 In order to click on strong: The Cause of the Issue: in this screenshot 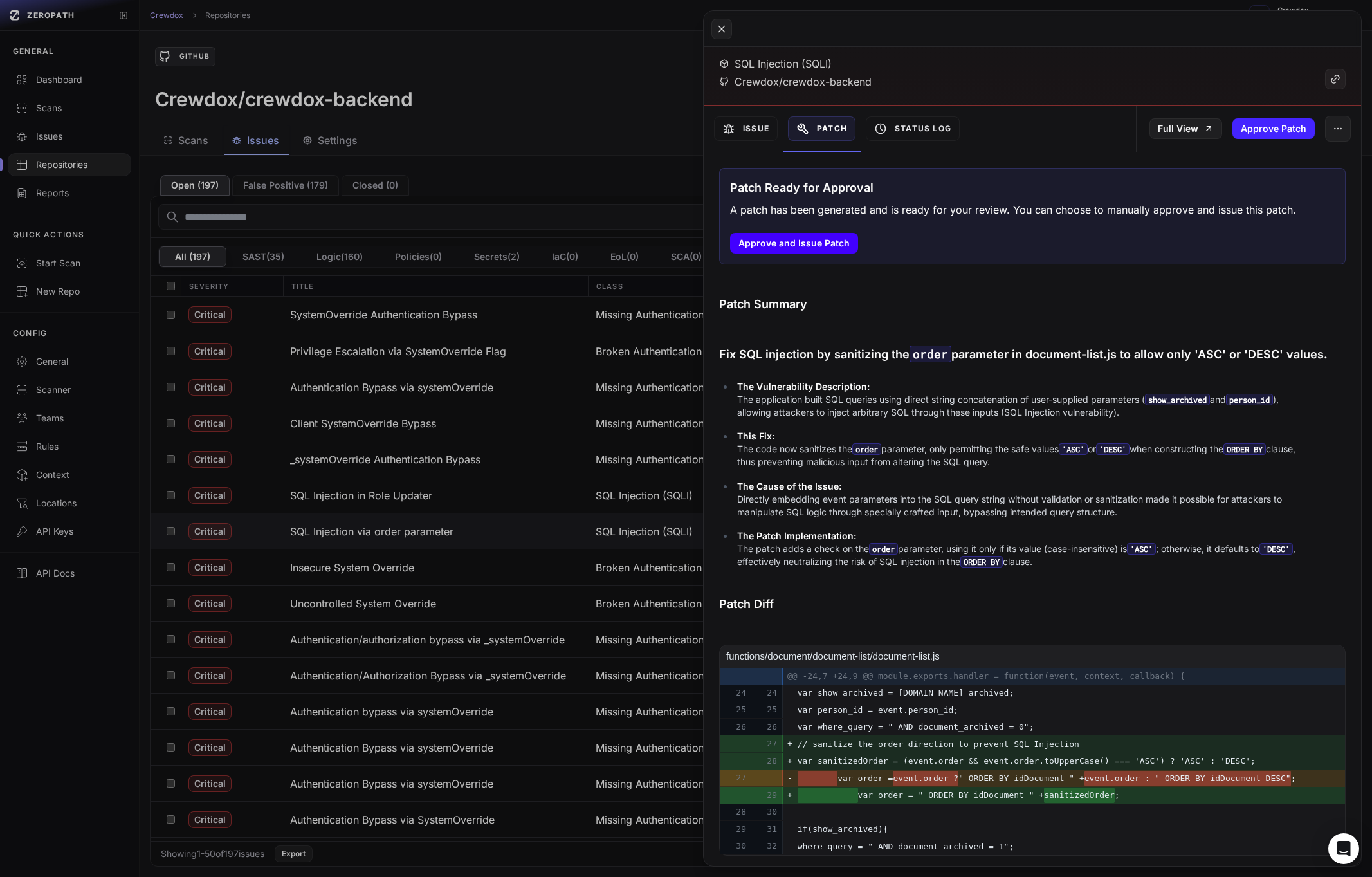, I will do `click(789, 486)`.